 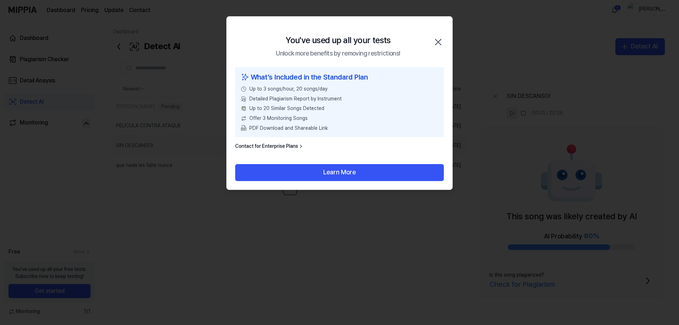 What do you see at coordinates (288, 89) in the screenshot?
I see `span: Up to 3 songs/hour, 20 songs/day` at bounding box center [288, 89].